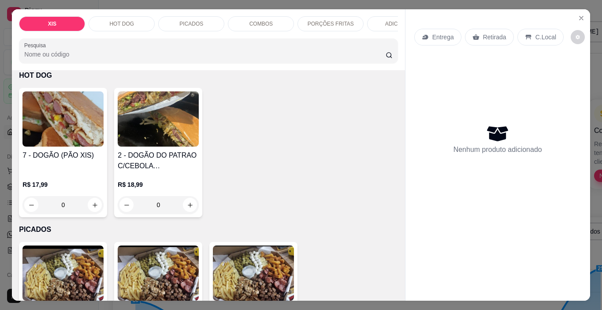 The height and width of the screenshot is (310, 602). What do you see at coordinates (400, 24) in the screenshot?
I see `p: ADICIONAIS` at bounding box center [400, 24].